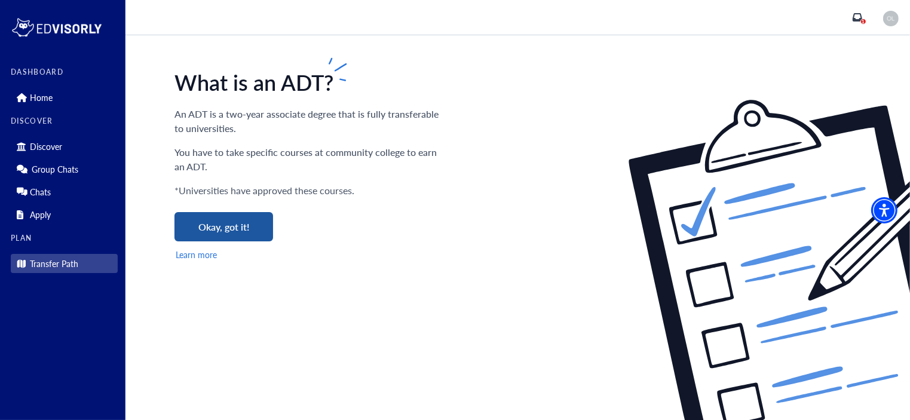 The image size is (910, 420). Describe the element at coordinates (64, 146) in the screenshot. I see `div: Discover` at that location.